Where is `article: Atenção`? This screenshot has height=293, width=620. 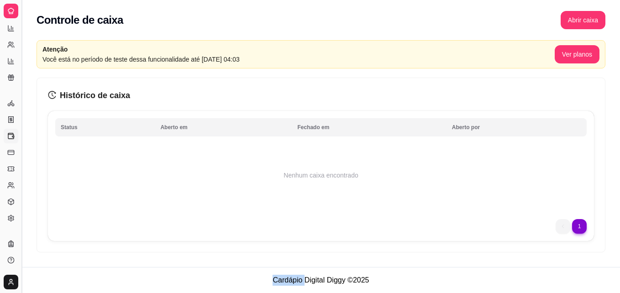 article: Atenção is located at coordinates (299, 49).